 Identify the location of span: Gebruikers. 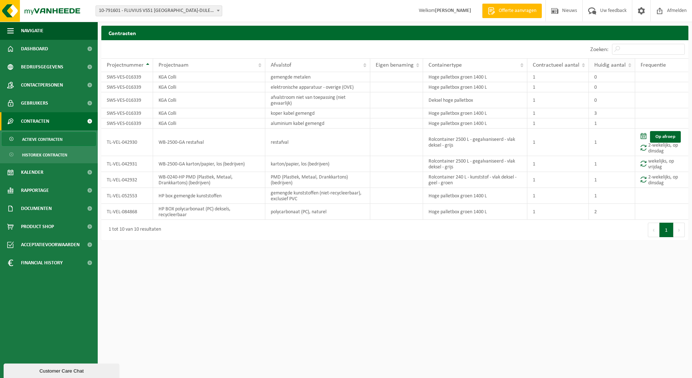
(34, 103).